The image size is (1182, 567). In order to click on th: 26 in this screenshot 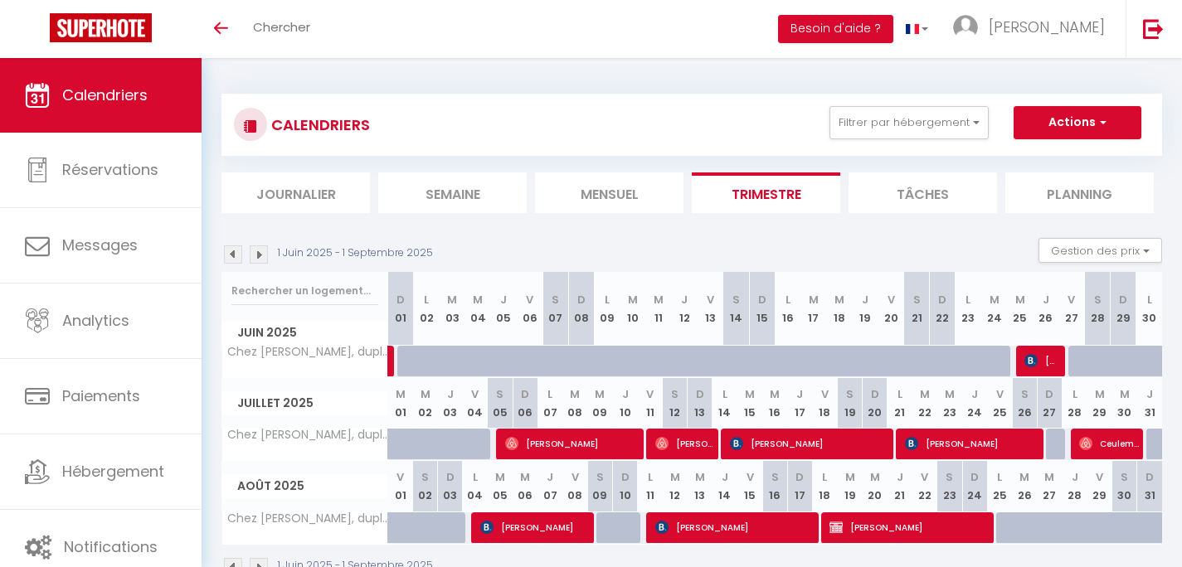, I will do `click(1045, 309)`.